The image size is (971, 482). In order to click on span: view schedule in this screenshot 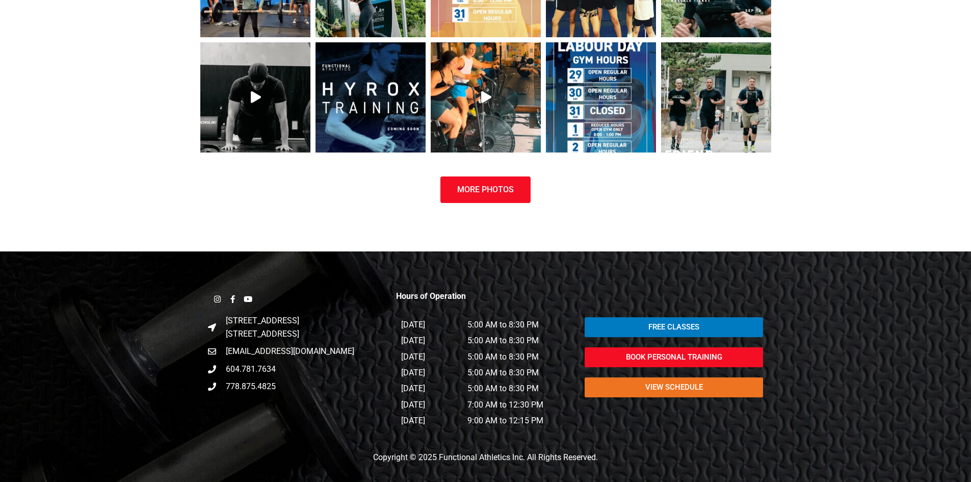, I will do `click(674, 387)`.